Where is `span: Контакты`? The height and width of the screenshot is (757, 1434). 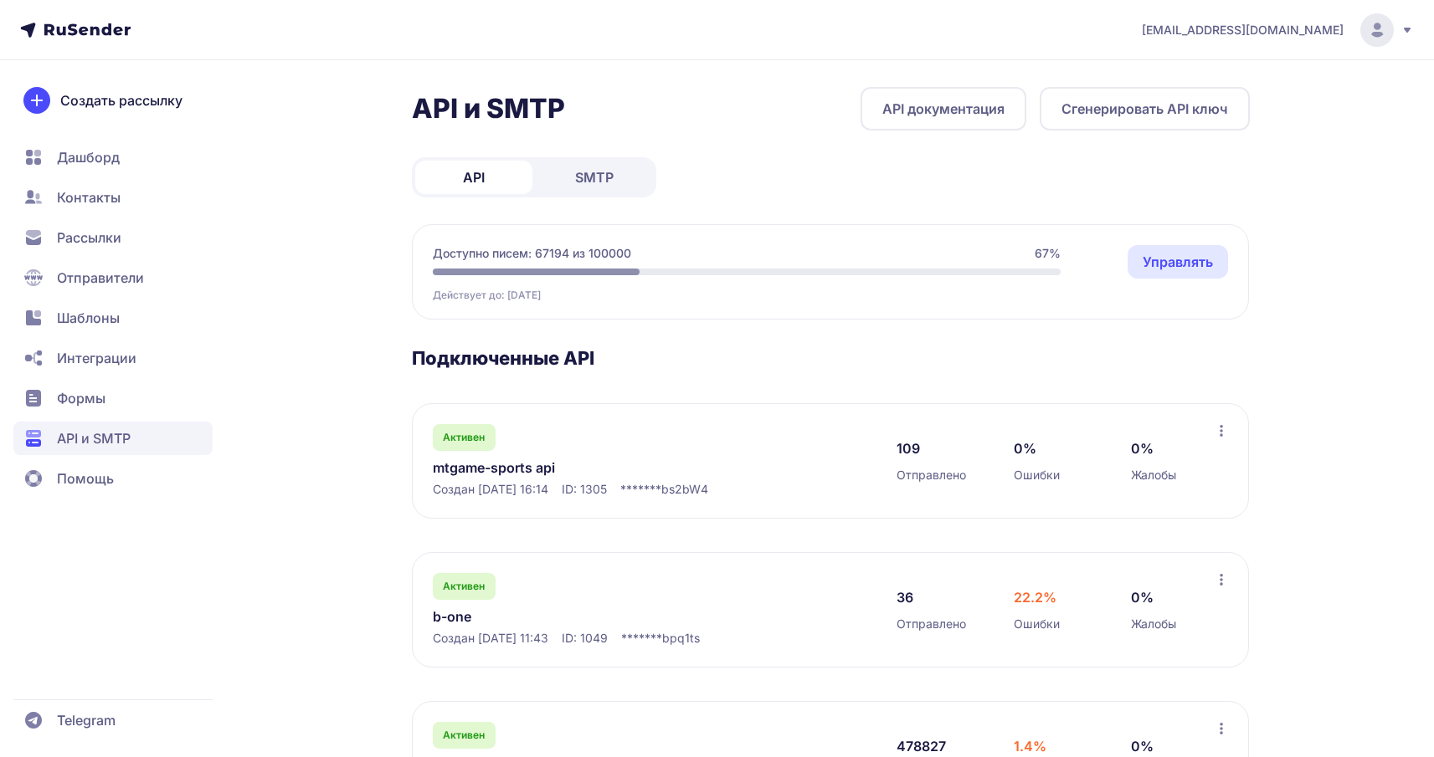
span: Контакты is located at coordinates (89, 198).